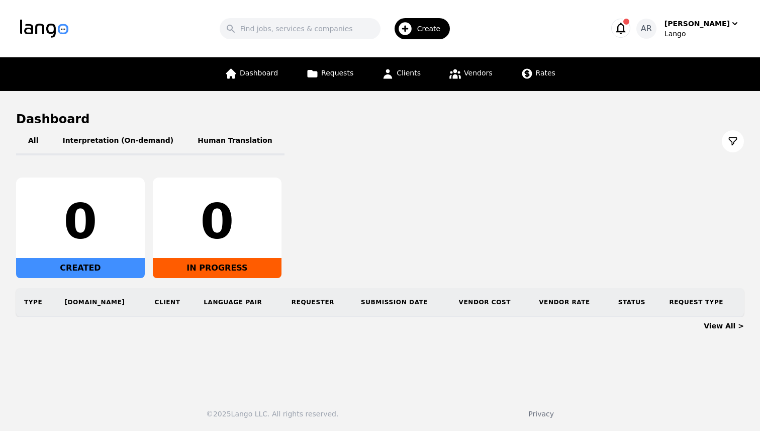 This screenshot has height=431, width=760. Describe the element at coordinates (251, 74) in the screenshot. I see `a: Dashboard` at that location.